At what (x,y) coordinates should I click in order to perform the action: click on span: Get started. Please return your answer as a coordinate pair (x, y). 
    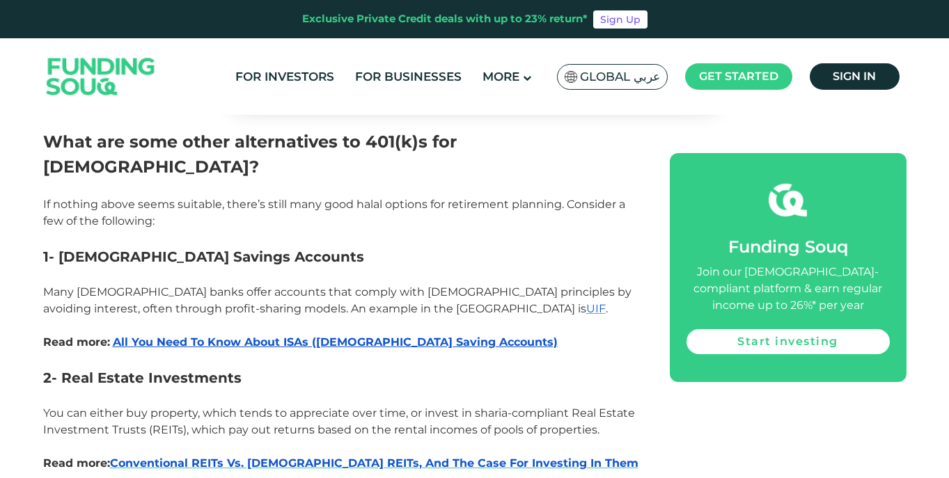
    Looking at the image, I should click on (739, 76).